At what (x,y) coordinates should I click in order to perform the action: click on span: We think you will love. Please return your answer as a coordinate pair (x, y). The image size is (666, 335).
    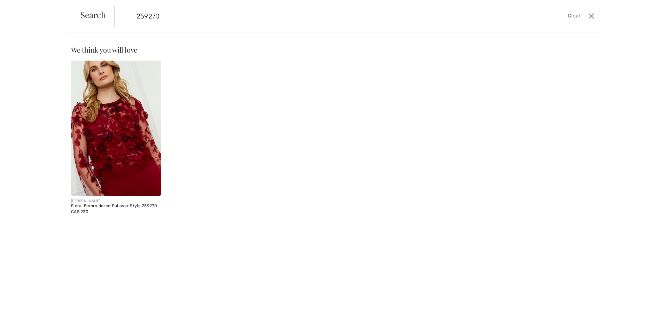
    Looking at the image, I should click on (104, 49).